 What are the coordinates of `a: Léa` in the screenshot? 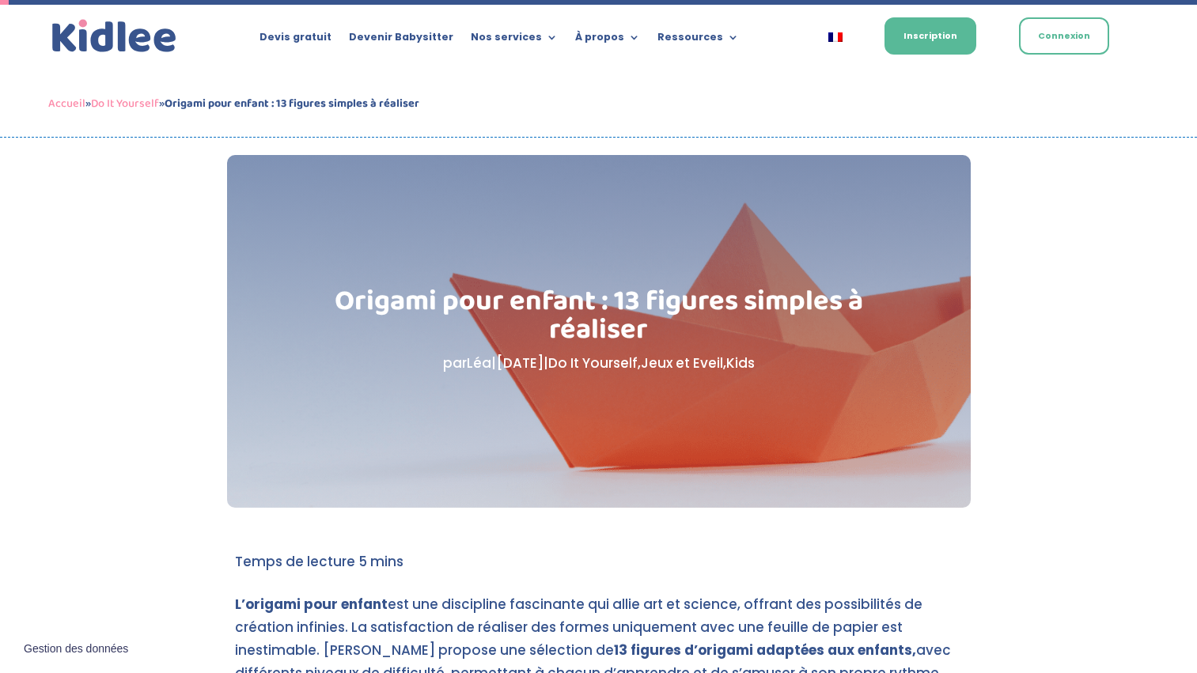 It's located at (479, 363).